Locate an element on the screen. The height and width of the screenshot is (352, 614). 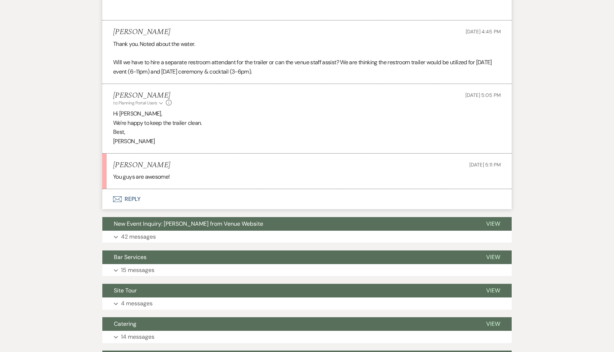
button: Bar Services is located at coordinates (288, 258).